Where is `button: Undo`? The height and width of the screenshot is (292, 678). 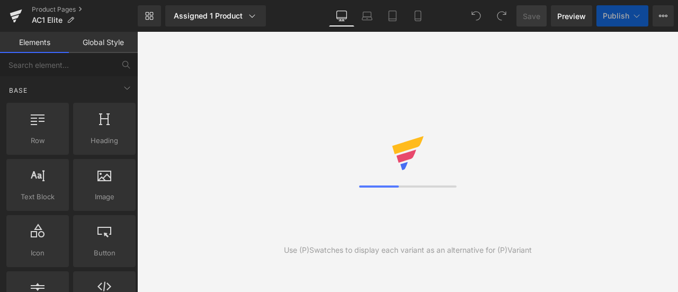
button: Undo is located at coordinates (476, 16).